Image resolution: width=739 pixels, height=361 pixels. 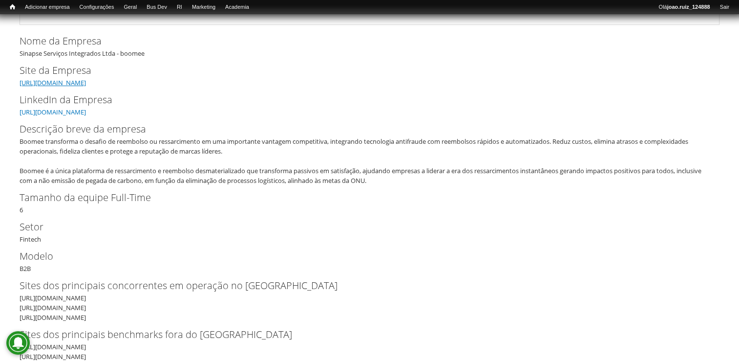 I want to click on a: Bus Dev, so click(x=157, y=7).